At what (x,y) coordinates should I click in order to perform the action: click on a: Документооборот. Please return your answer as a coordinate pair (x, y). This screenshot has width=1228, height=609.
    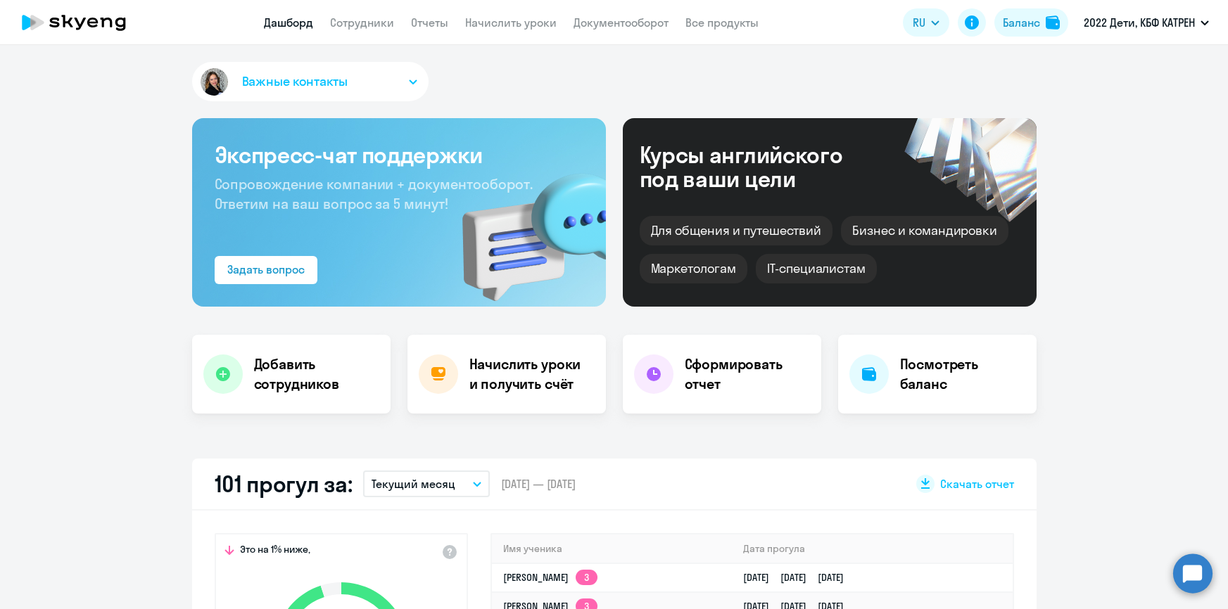
    Looking at the image, I should click on (620, 23).